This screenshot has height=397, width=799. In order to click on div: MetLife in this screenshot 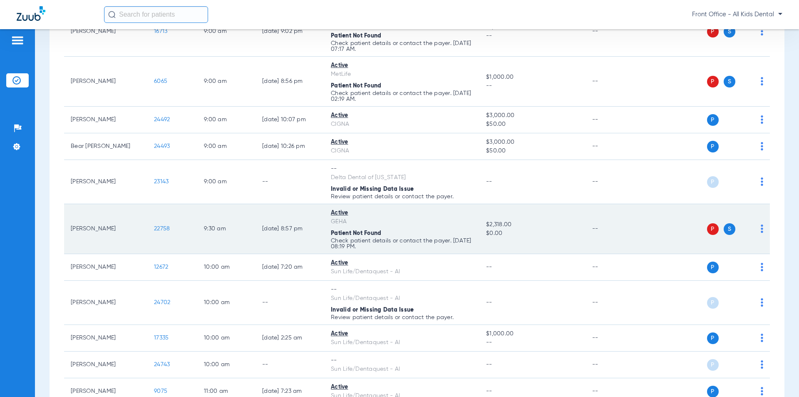, I will do `click(402, 74)`.